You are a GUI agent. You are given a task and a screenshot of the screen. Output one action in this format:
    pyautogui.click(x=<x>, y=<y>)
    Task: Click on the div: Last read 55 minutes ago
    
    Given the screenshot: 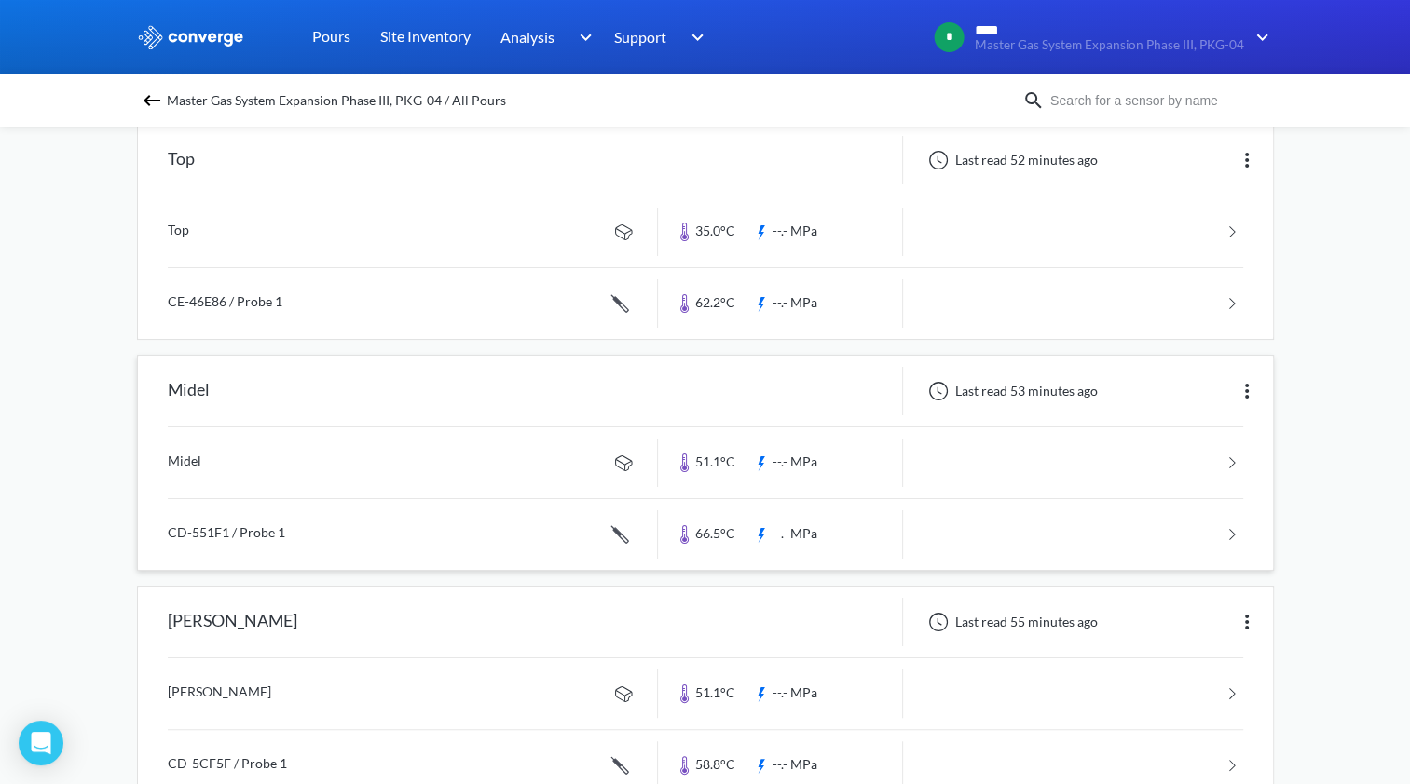 What is the action you would take?
    pyautogui.click(x=1010, y=622)
    